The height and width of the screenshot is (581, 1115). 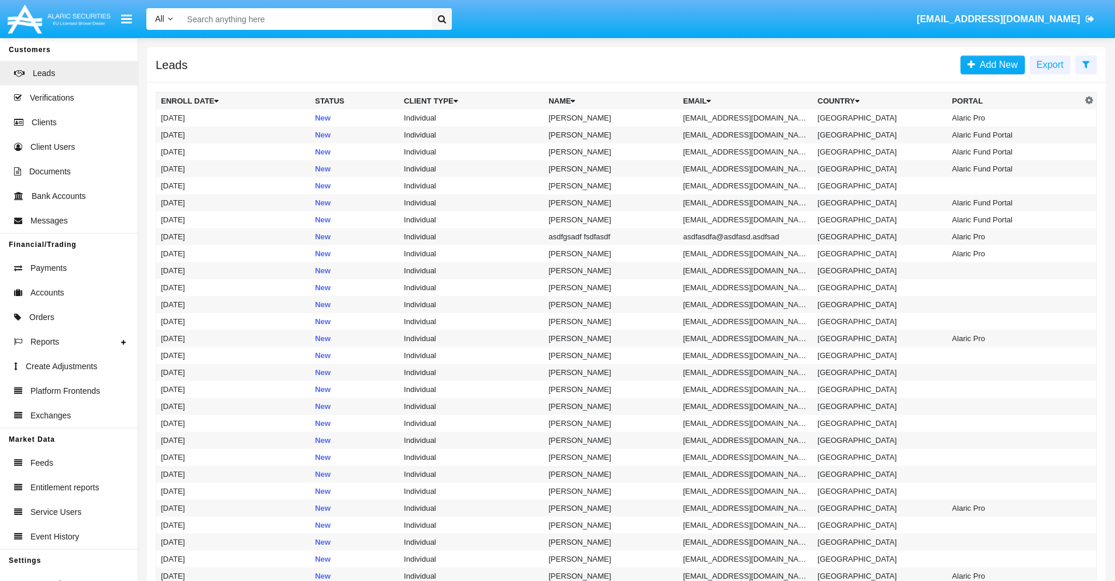 What do you see at coordinates (44, 342) in the screenshot?
I see `span: Reports` at bounding box center [44, 342].